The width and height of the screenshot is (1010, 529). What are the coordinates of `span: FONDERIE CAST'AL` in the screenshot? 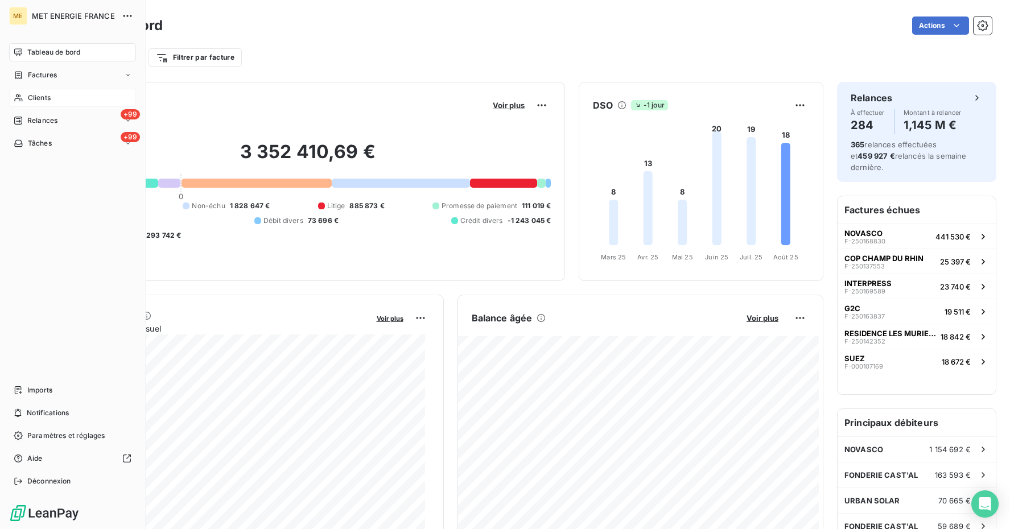 It's located at (881, 475).